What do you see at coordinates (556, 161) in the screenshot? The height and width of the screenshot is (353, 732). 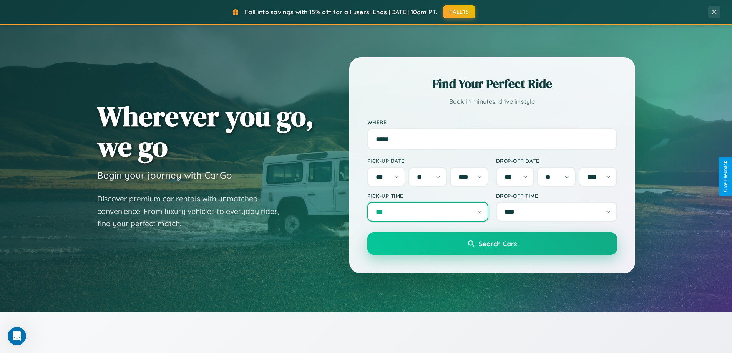 I see `label: Drop-off Date` at bounding box center [556, 161].